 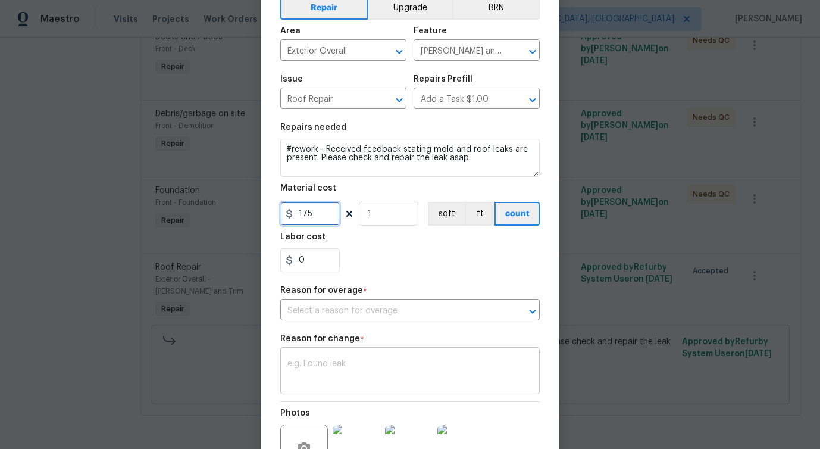 I want to click on h5: Repairs Prefill, so click(x=443, y=79).